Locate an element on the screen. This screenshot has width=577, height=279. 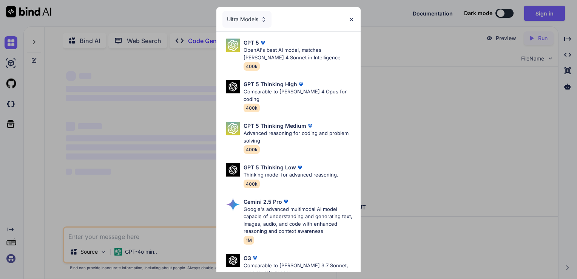
p: GPT 5 Thinking High is located at coordinates (271, 84).